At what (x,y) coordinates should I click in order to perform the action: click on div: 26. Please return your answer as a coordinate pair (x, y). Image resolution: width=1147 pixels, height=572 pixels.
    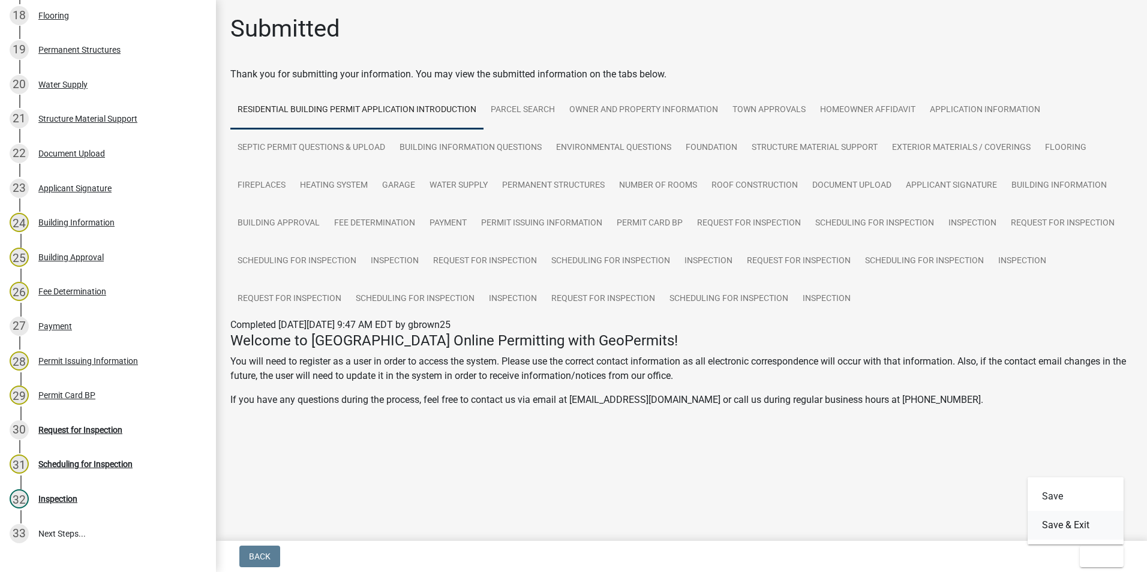
    Looking at the image, I should click on (19, 292).